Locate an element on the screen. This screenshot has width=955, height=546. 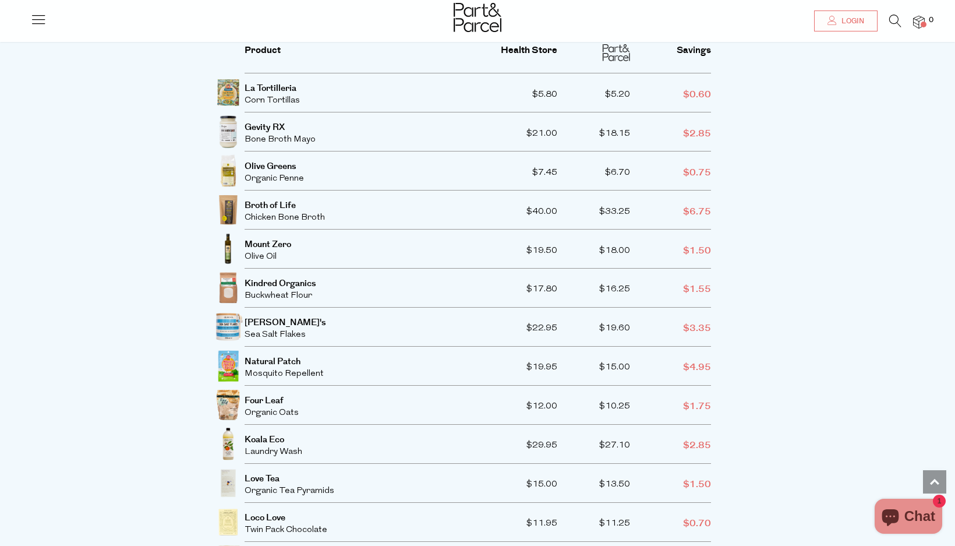
th: Product is located at coordinates (365, 54).